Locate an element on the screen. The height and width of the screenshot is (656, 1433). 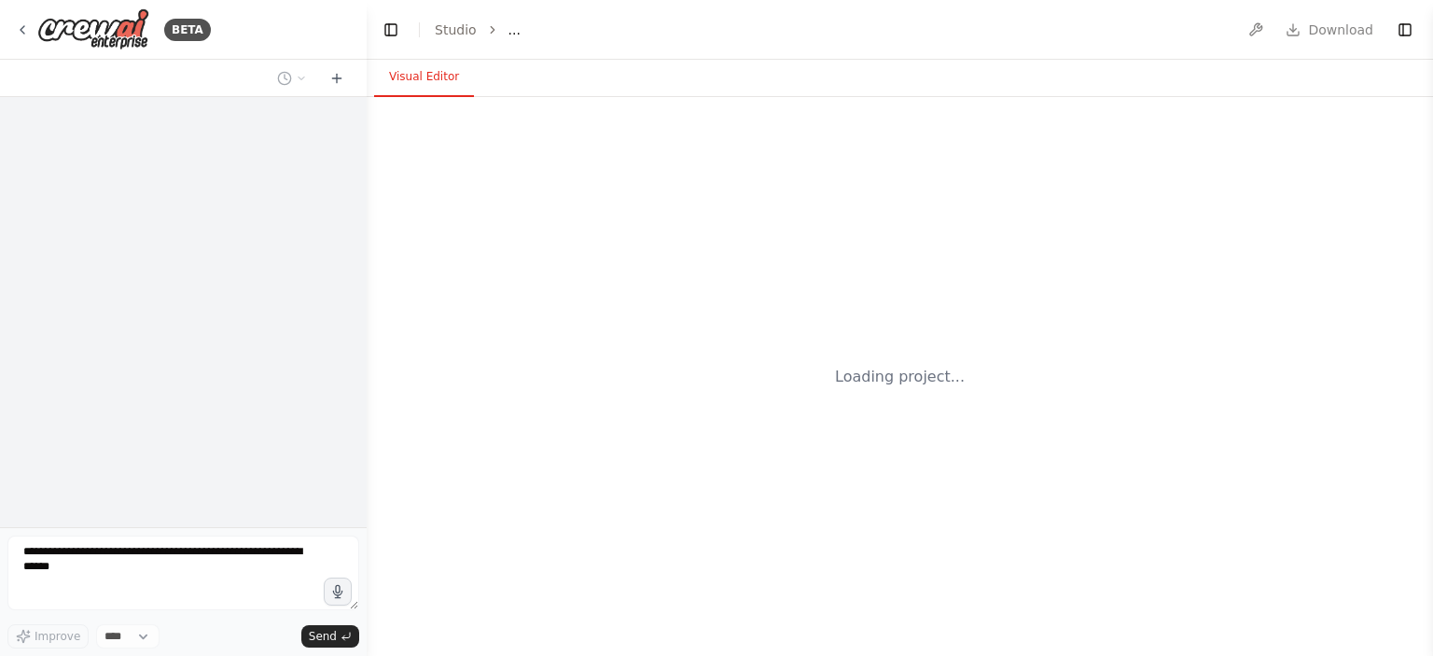
a: Studio is located at coordinates (455, 30).